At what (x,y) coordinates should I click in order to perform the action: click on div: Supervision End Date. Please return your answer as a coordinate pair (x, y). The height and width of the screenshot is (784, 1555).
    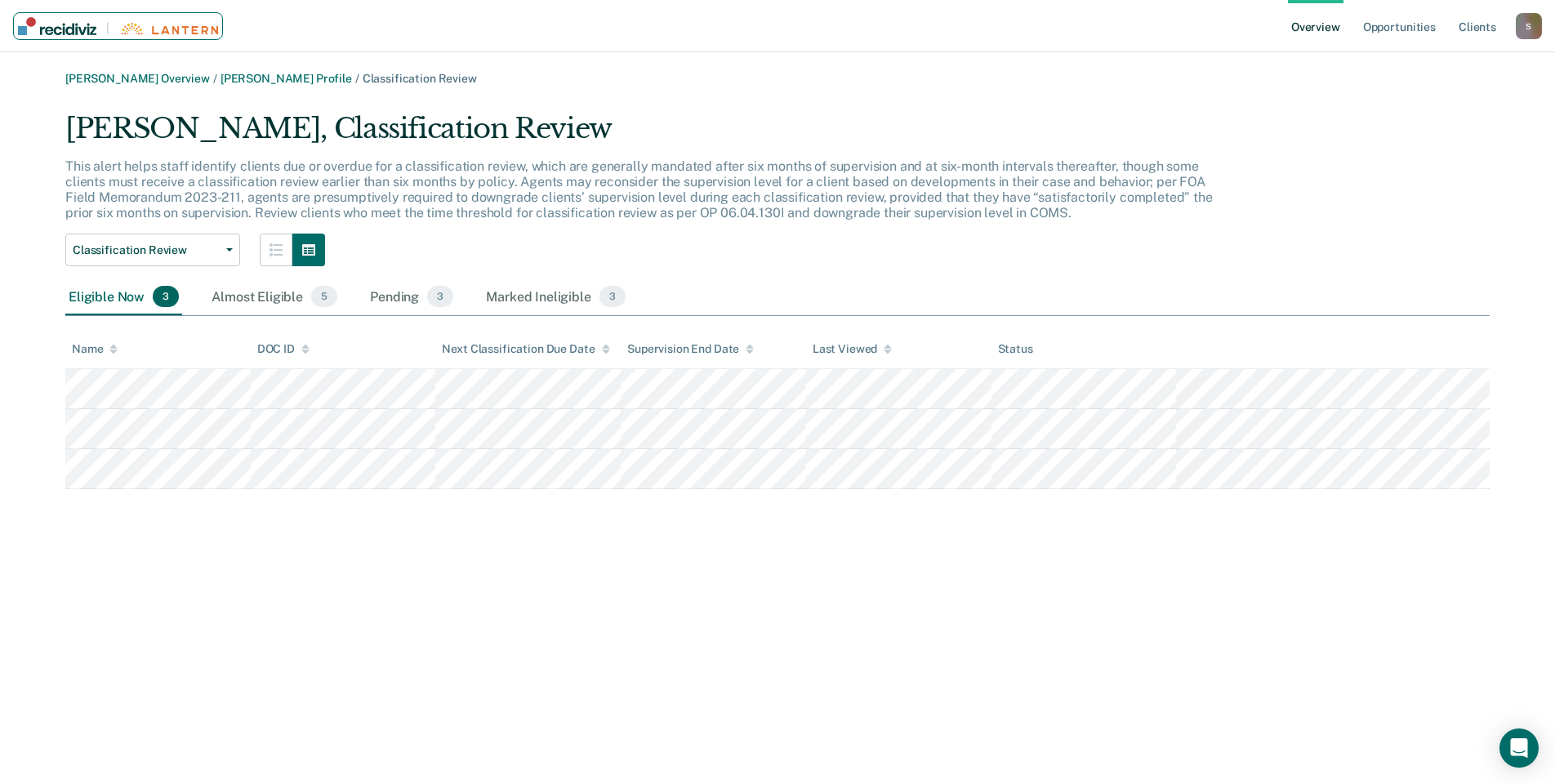
    Looking at the image, I should click on (690, 348).